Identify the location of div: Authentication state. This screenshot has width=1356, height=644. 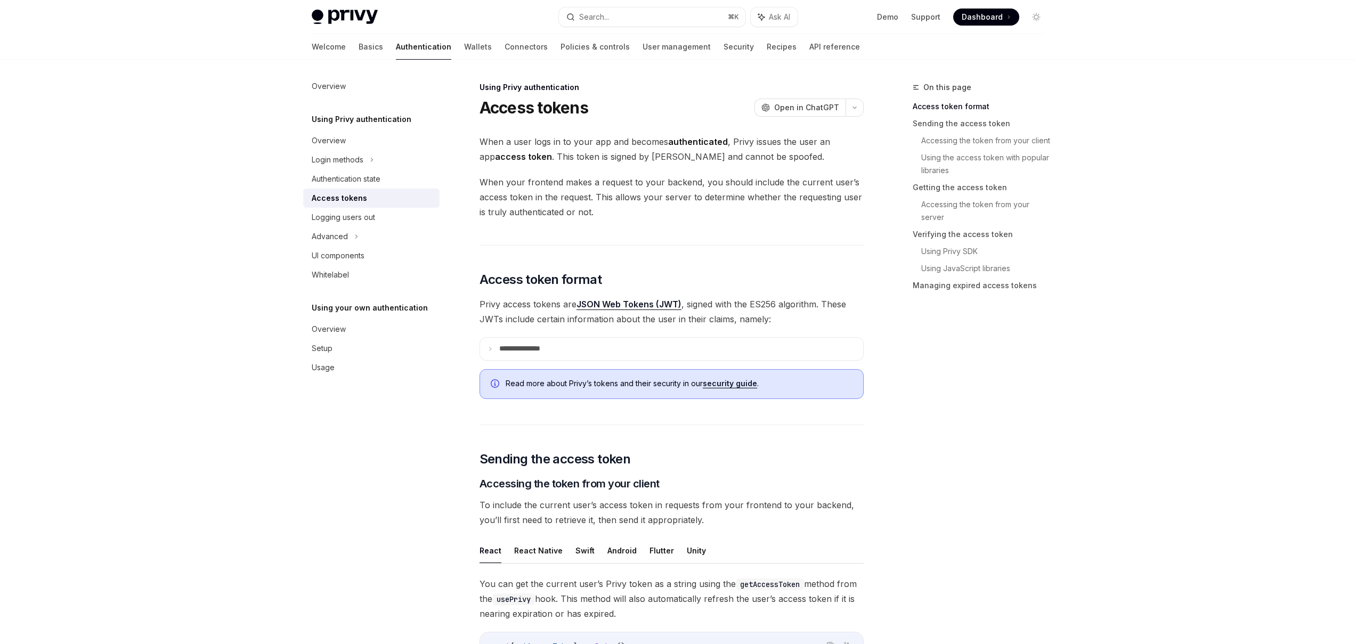
(346, 179).